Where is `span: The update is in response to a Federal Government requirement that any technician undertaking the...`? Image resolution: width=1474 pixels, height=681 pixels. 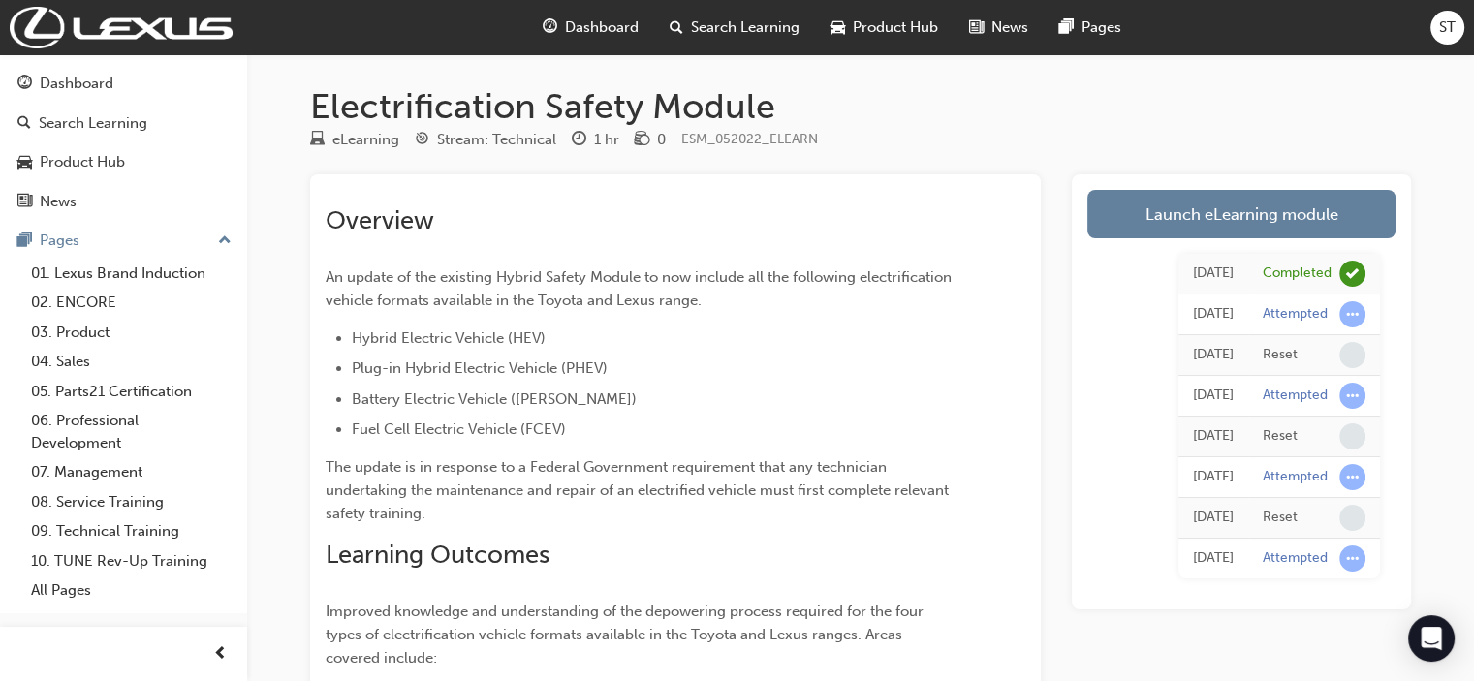 span: The update is in response to a Federal Government requirement that any technician undertaking the... is located at coordinates (639, 490).